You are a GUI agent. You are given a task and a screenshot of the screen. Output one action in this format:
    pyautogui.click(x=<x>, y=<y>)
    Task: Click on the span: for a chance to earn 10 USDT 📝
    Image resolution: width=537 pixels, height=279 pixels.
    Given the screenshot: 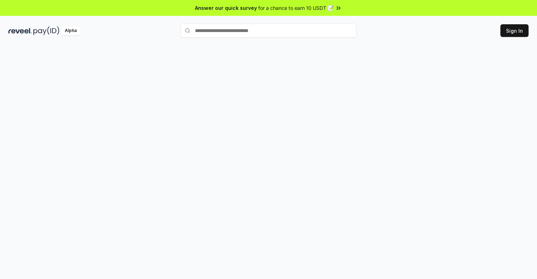 What is the action you would take?
    pyautogui.click(x=296, y=8)
    